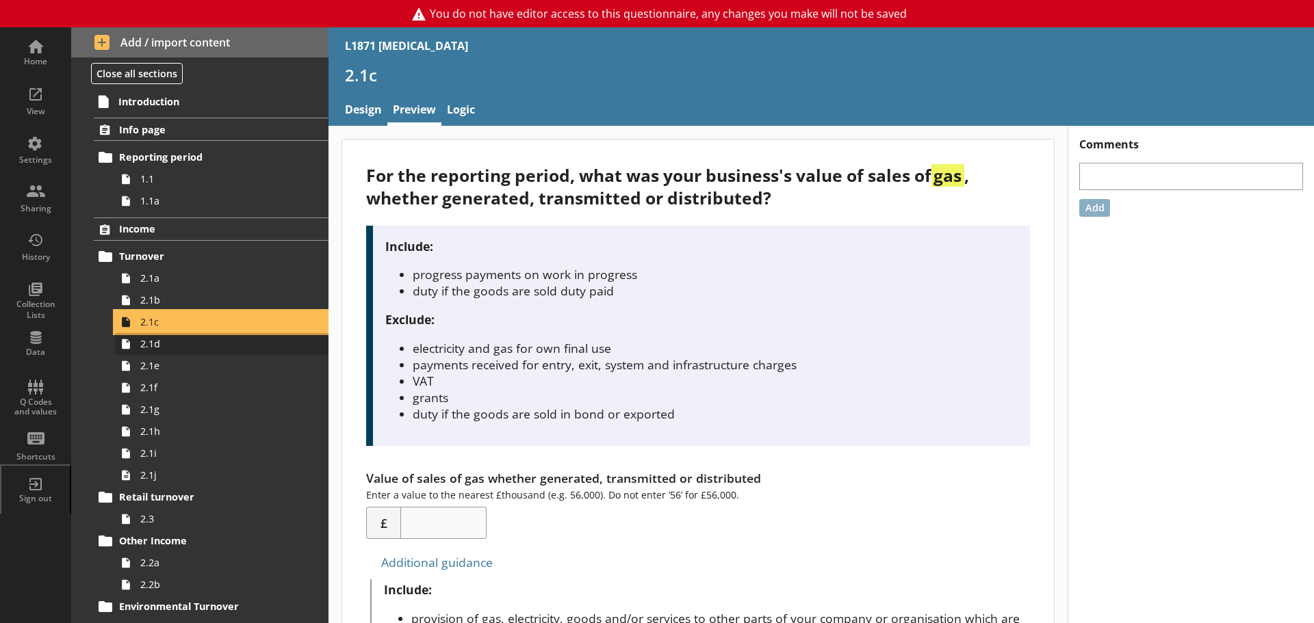 This screenshot has width=1314, height=623. I want to click on span: 2.1h, so click(216, 431).